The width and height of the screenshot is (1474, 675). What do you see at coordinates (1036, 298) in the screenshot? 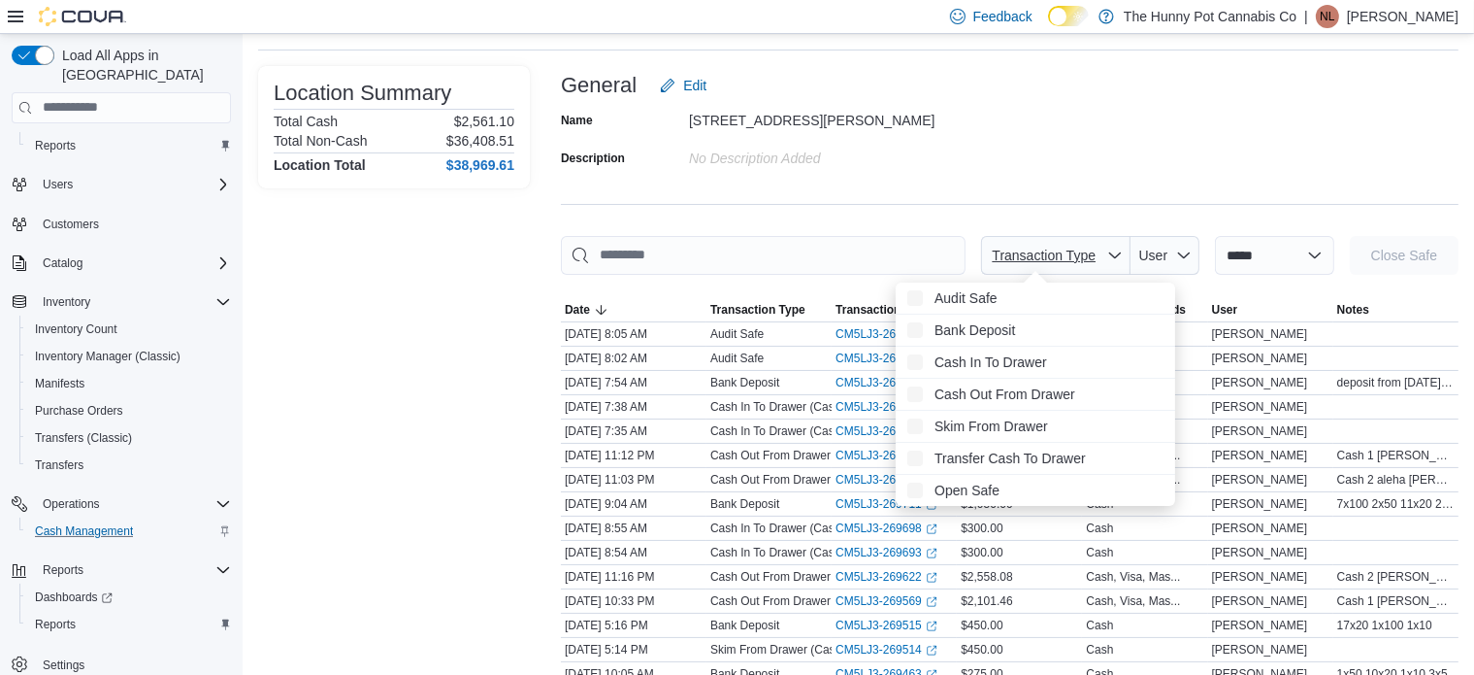
I see `li: Audit Safe` at bounding box center [1036, 298].